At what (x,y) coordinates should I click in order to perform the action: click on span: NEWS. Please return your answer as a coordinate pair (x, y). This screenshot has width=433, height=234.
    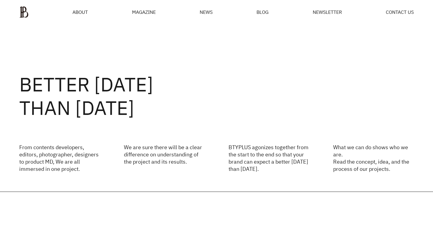
    Looking at the image, I should click on (206, 12).